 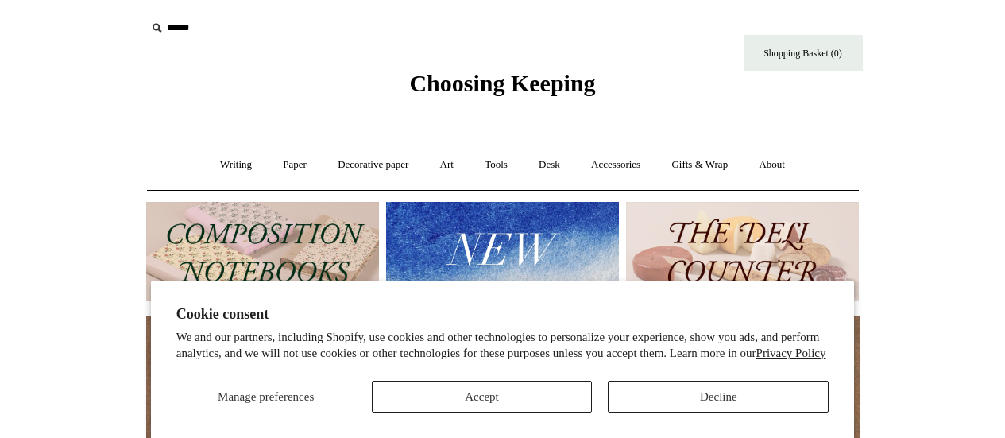 What do you see at coordinates (447, 164) in the screenshot?
I see `a: Art` at bounding box center [447, 164].